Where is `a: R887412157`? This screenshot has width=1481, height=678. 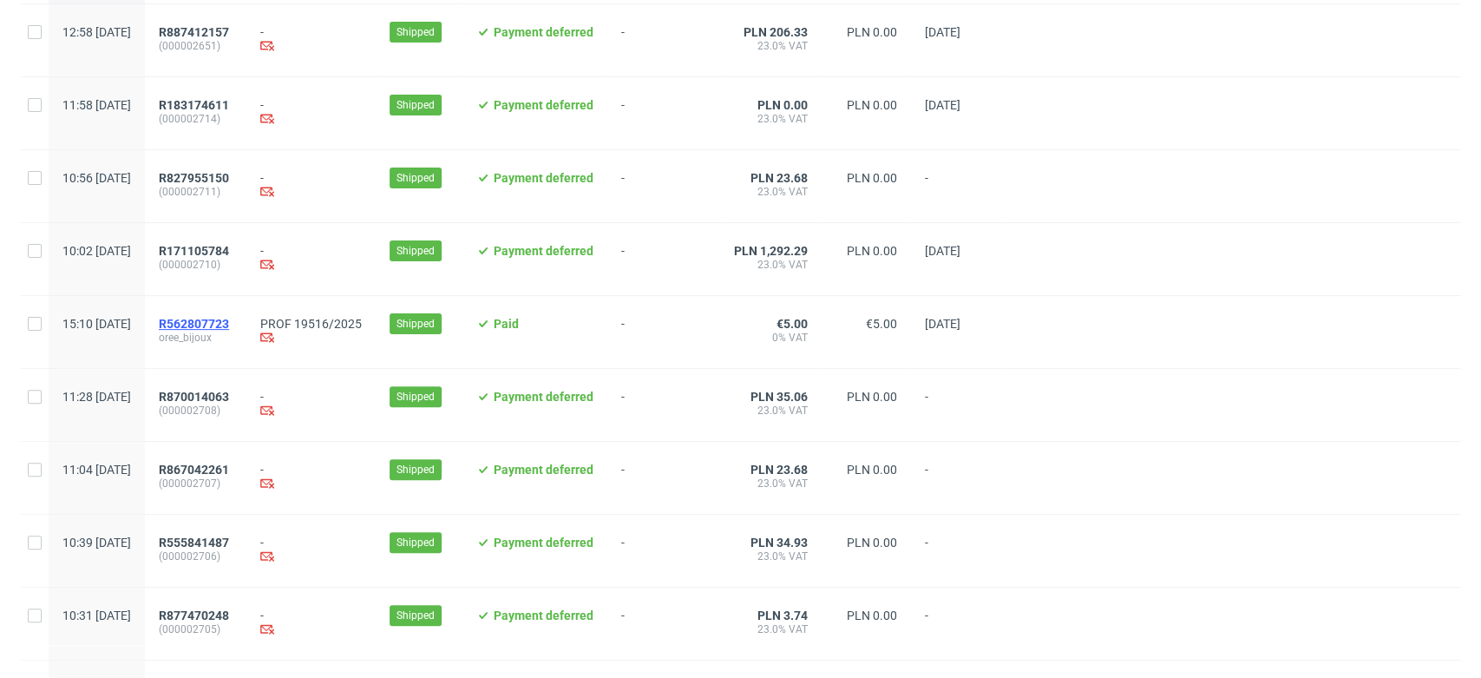
a: R887412157 is located at coordinates (195, 32).